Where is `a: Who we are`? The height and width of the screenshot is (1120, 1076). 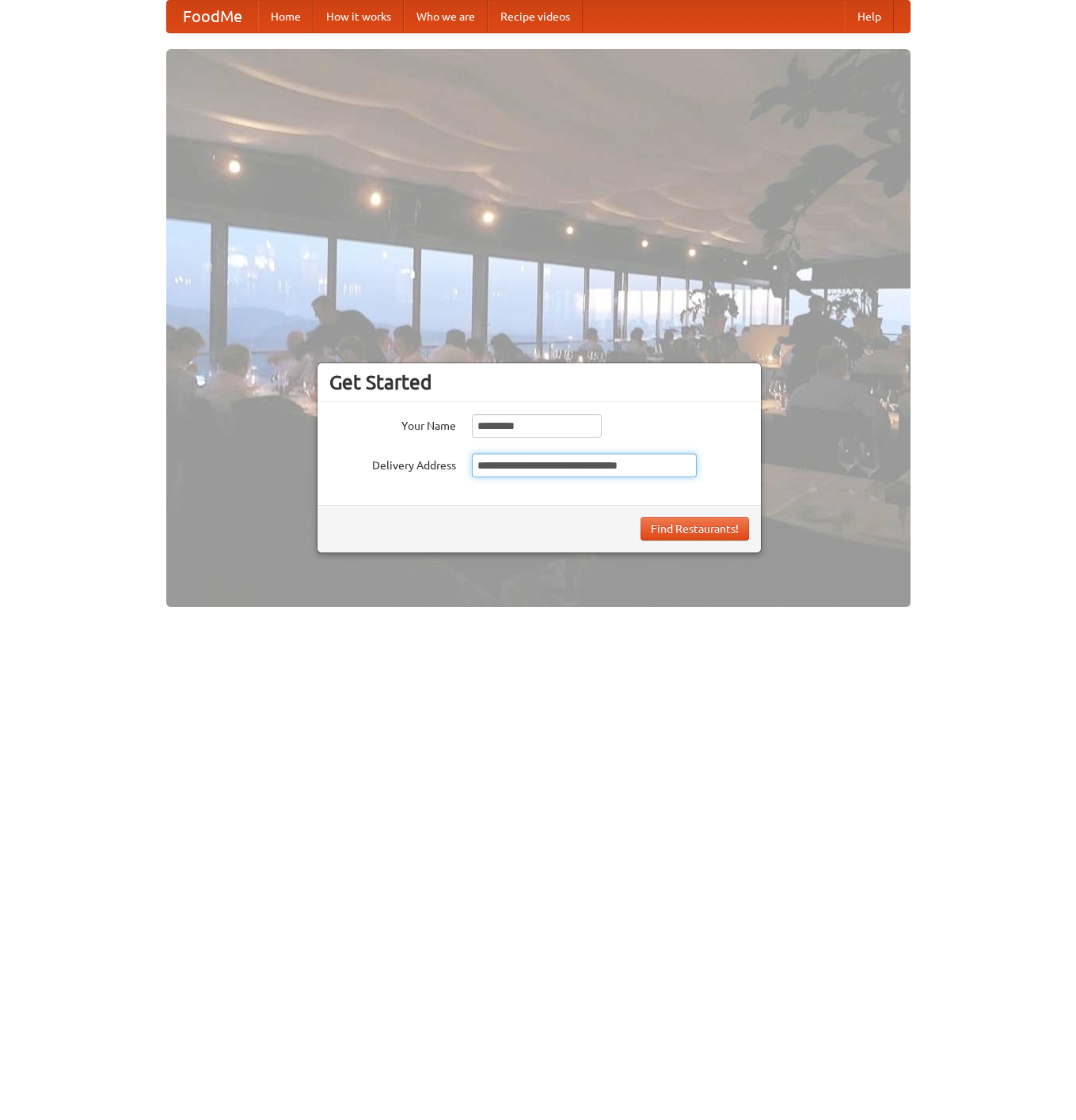 a: Who we are is located at coordinates (446, 16).